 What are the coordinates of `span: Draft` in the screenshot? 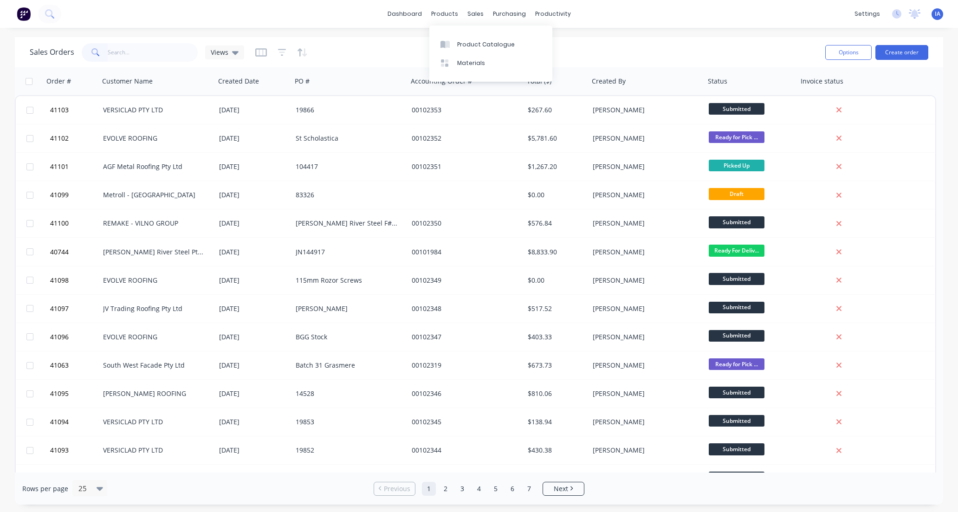 It's located at (736, 193).